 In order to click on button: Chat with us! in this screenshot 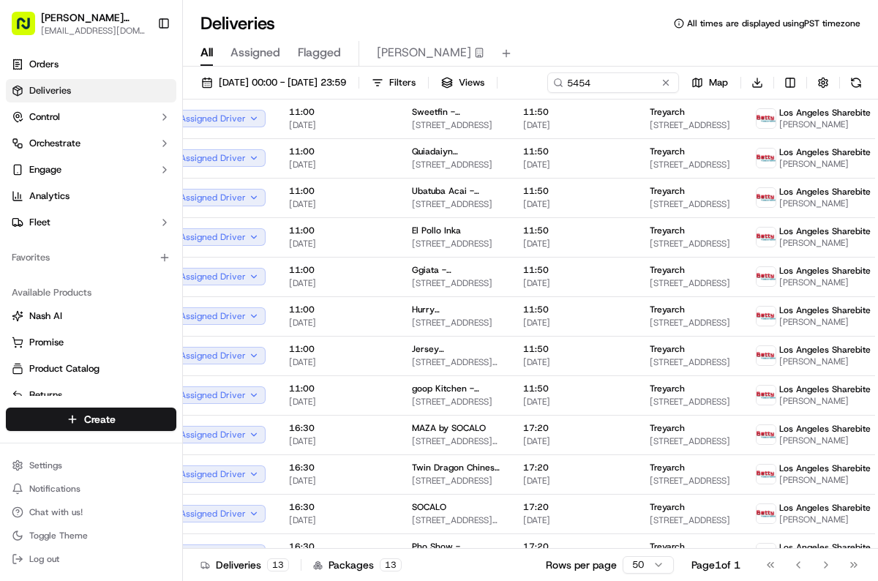, I will do `click(91, 512)`.